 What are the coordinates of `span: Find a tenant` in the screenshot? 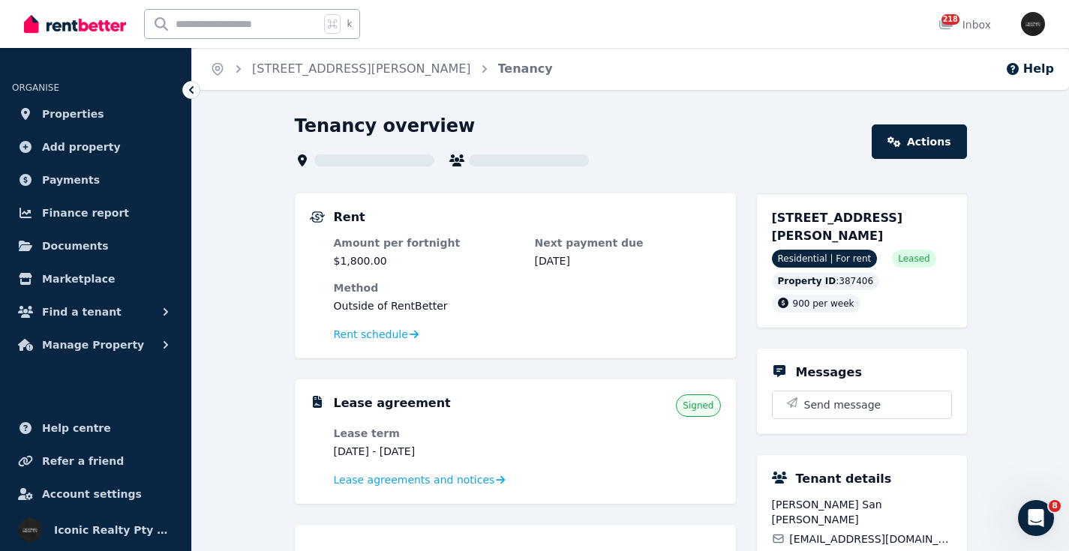 It's located at (82, 312).